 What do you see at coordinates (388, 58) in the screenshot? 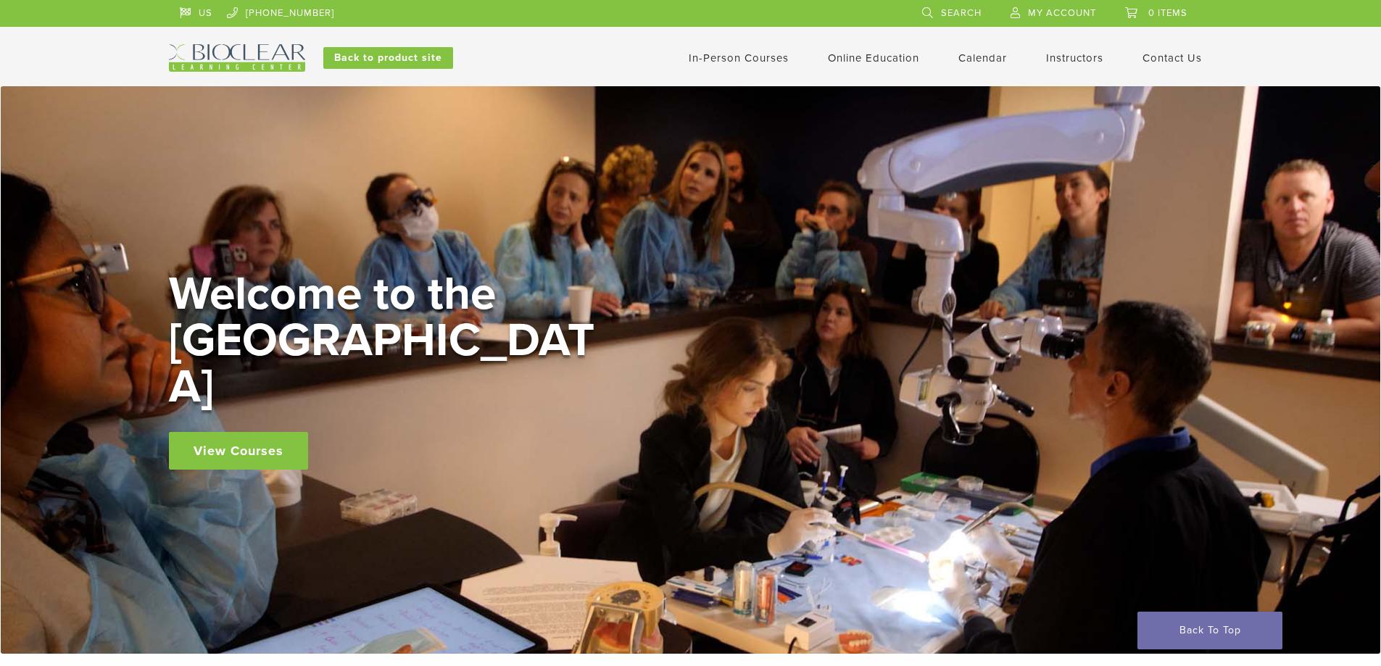
I see `a: Back to product site` at bounding box center [388, 58].